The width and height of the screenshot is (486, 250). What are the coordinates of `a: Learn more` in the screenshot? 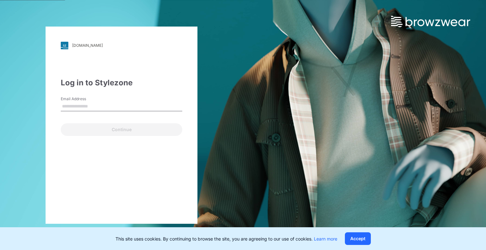 It's located at (326, 239).